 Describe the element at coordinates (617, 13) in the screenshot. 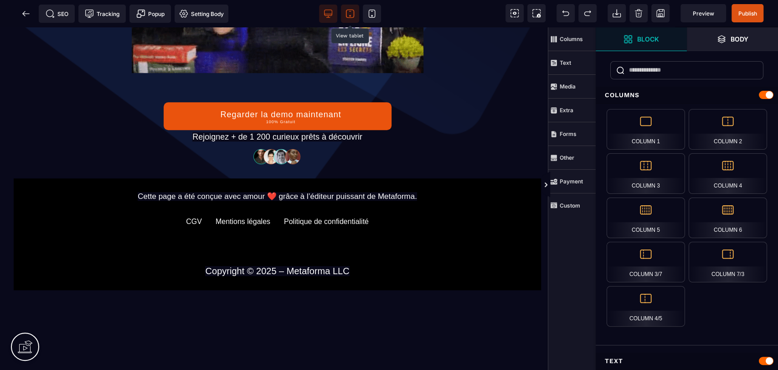

I see `span: Open Import Webpage` at that location.